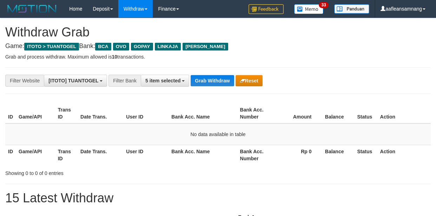 This screenshot has width=436, height=216. Describe the element at coordinates (218, 198) in the screenshot. I see `h1: 15 Latest Withdraw` at that location.